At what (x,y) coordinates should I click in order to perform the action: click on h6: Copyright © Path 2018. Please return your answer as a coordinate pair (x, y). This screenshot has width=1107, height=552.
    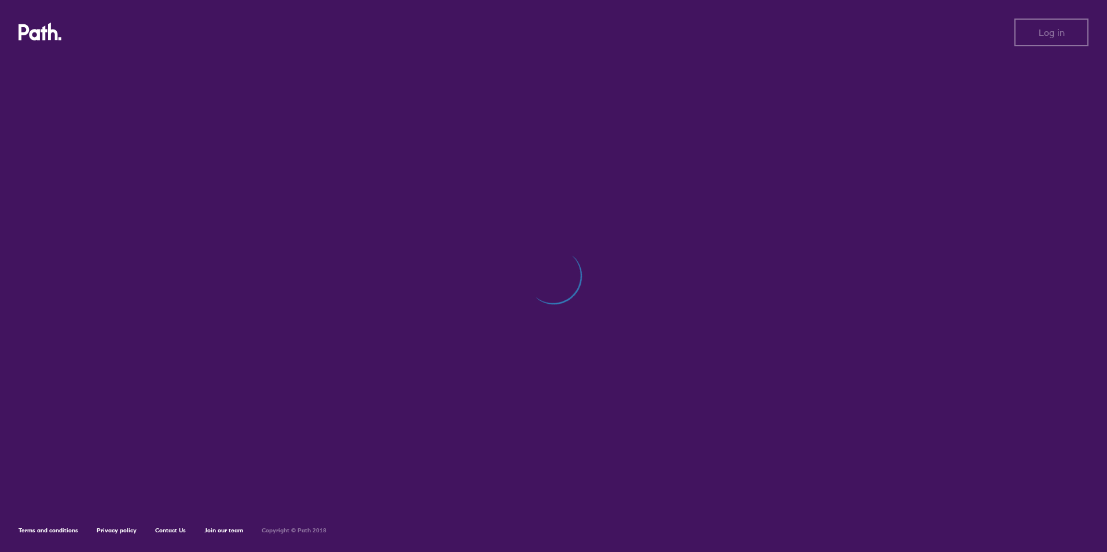
    Looking at the image, I should click on (294, 531).